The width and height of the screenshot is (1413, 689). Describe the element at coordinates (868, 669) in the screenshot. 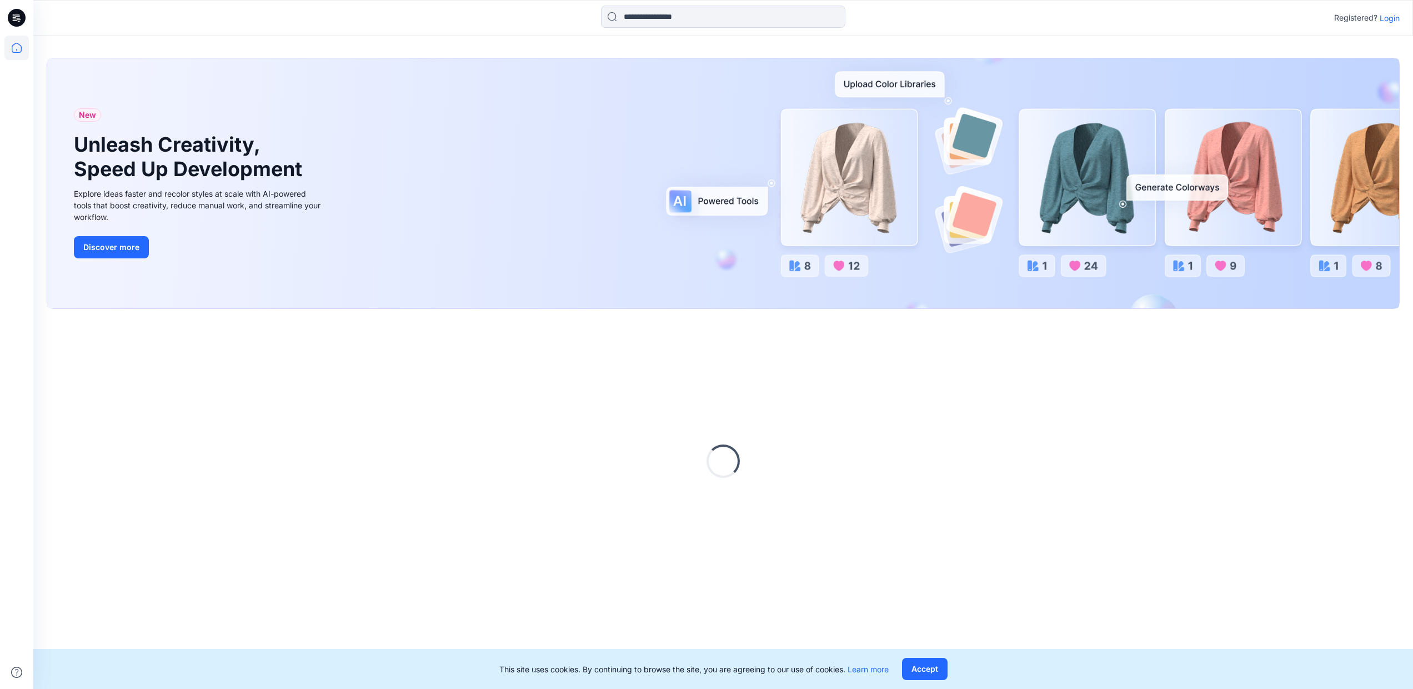

I see `a: Learn more` at that location.